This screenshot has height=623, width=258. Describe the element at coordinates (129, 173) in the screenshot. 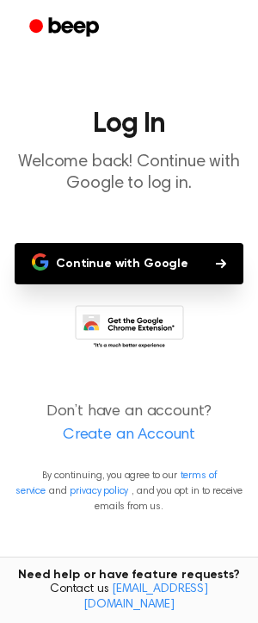

I see `p: Welcome back! Continue with Google to log in.` at that location.